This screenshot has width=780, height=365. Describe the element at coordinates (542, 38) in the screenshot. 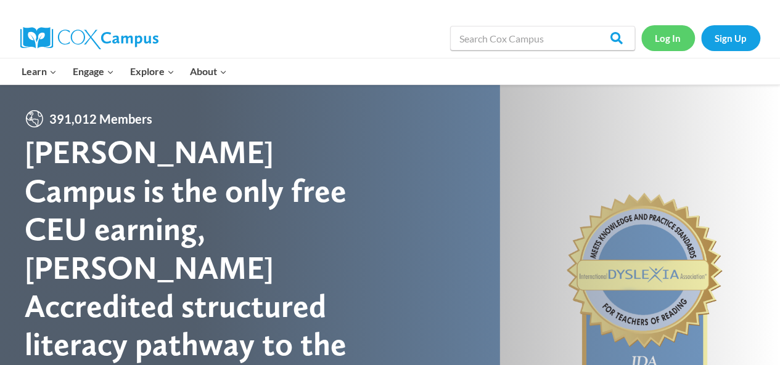

I see `input: Search Cox Campus` at that location.